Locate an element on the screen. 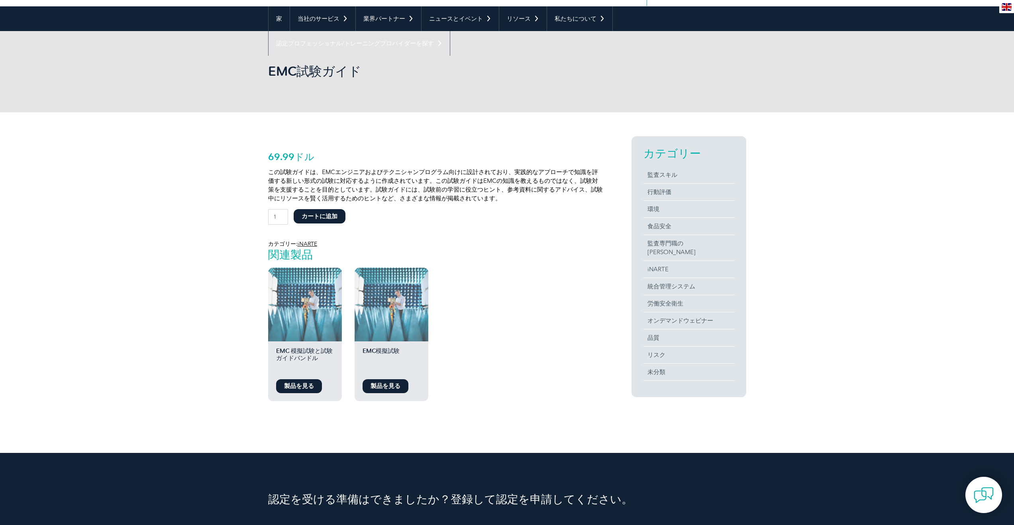 The image size is (1014, 525). font: EMC試験ガイド is located at coordinates (315, 71).